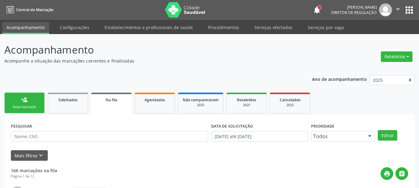  Describe the element at coordinates (385, 10) in the screenshot. I see `img: img` at that location.